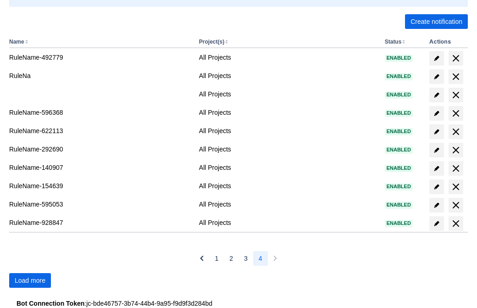 The image size is (477, 308). What do you see at coordinates (17, 42) in the screenshot?
I see `button: Name` at bounding box center [17, 42].